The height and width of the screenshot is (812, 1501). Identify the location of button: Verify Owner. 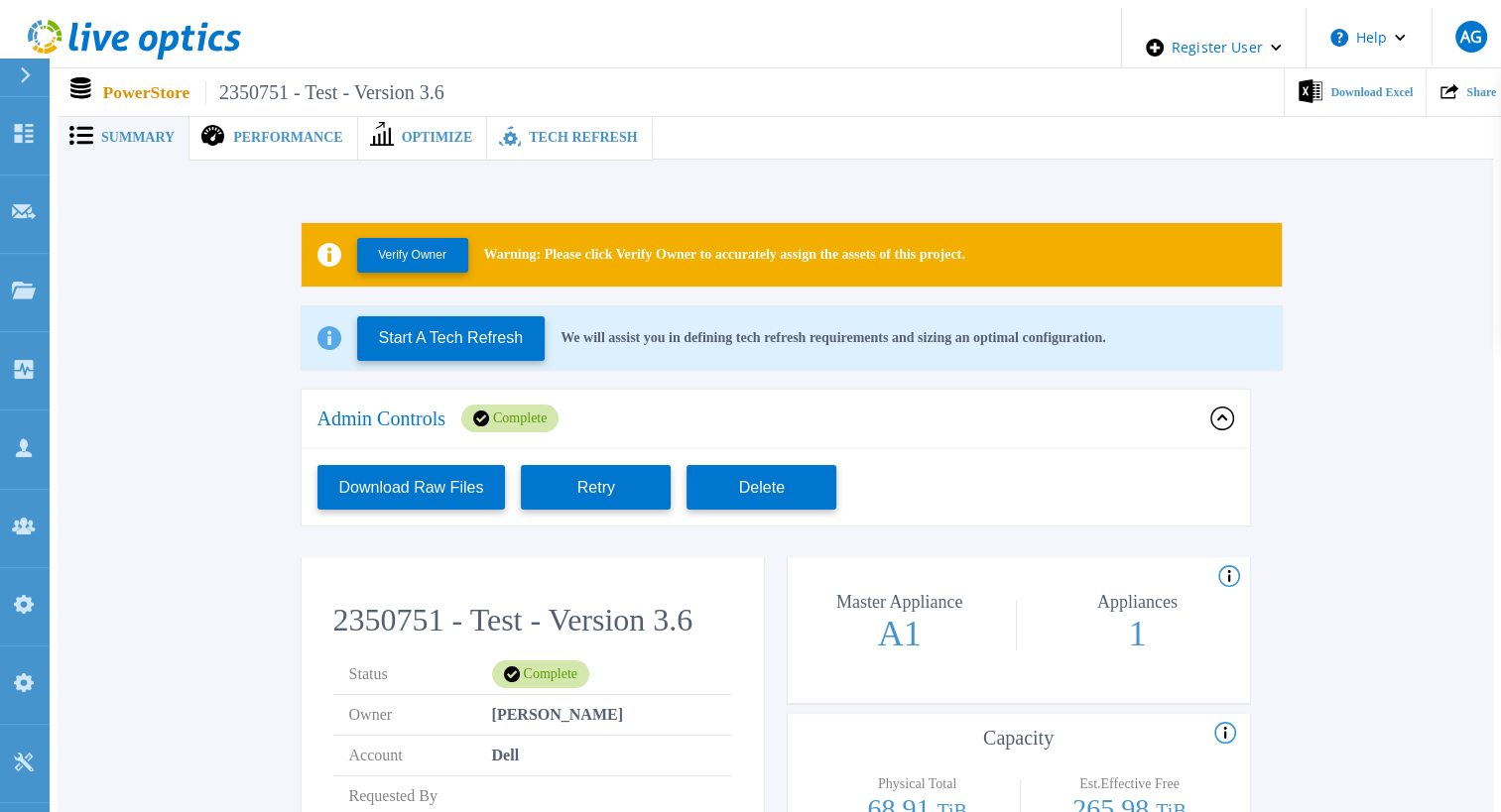
(413, 255).